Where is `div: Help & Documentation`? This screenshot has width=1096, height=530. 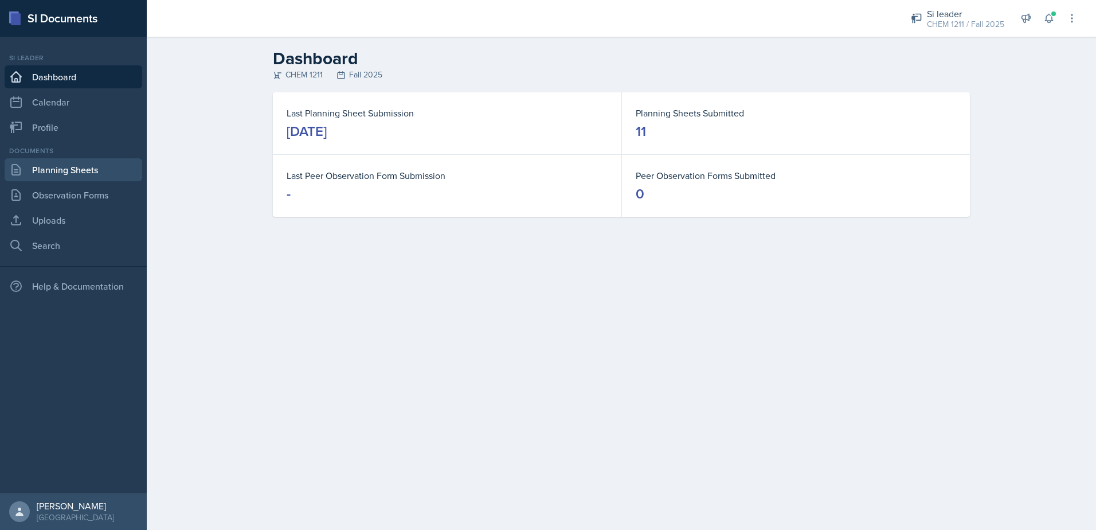 div: Help & Documentation is located at coordinates (73, 286).